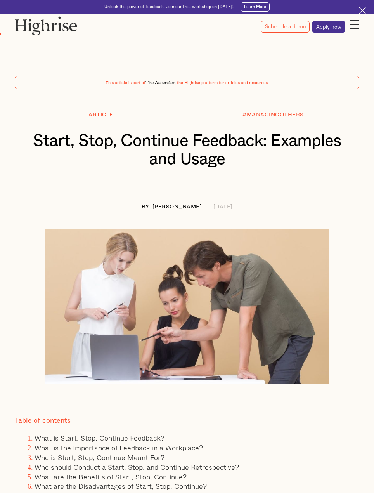  What do you see at coordinates (222, 83) in the screenshot?
I see `span: , the Highrise platform for articles and resources.` at bounding box center [222, 83].